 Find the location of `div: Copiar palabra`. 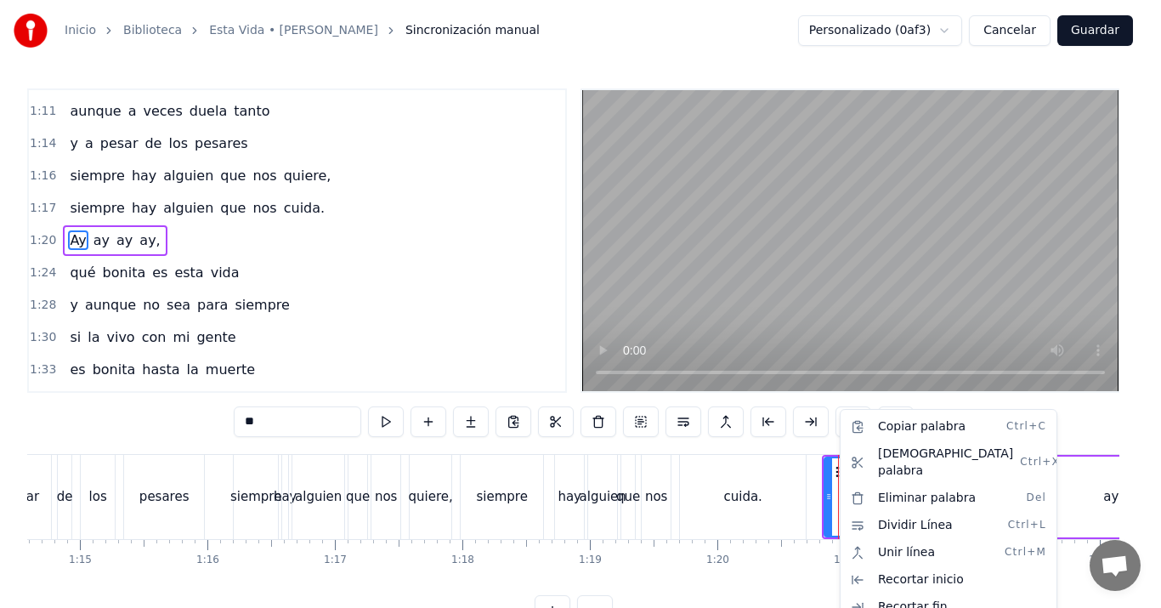

div: Copiar palabra is located at coordinates (948, 427).